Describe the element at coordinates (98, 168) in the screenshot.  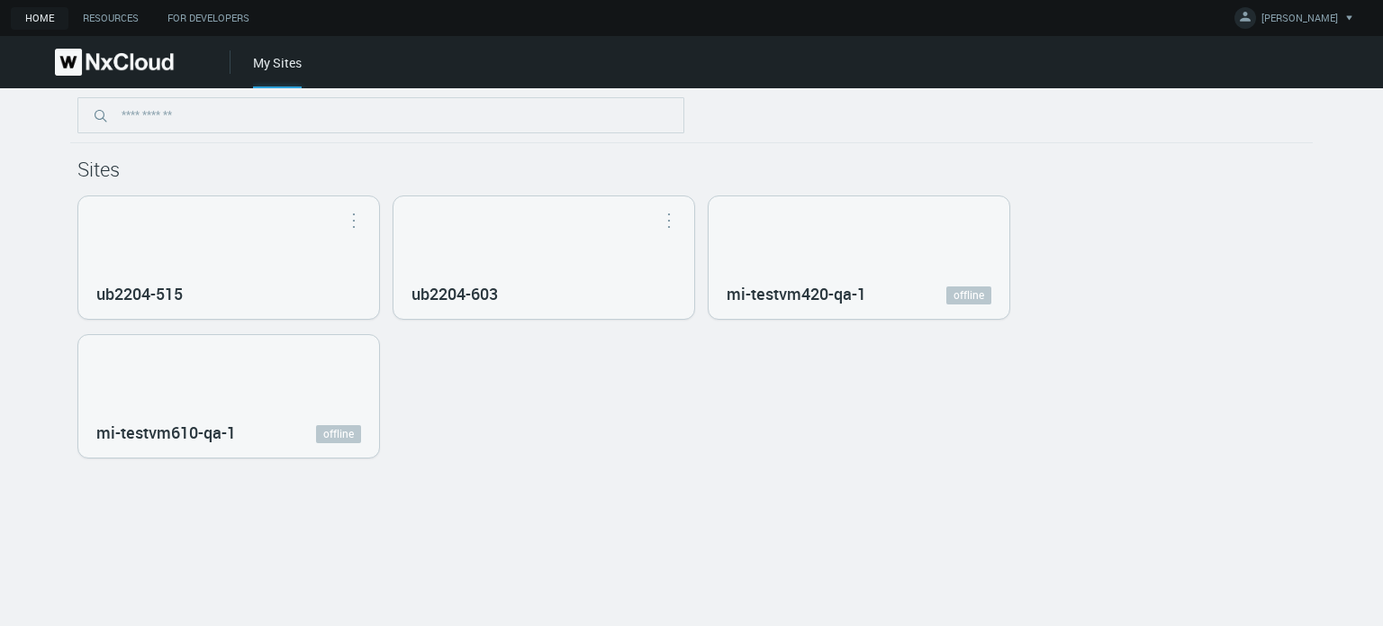
I see `span: Sites` at that location.